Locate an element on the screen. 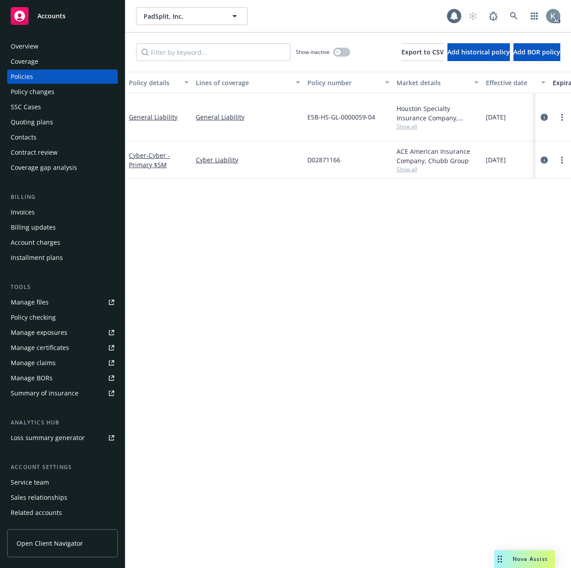  div: ACE American Insurance Company, Chubb Group is located at coordinates (438, 156).